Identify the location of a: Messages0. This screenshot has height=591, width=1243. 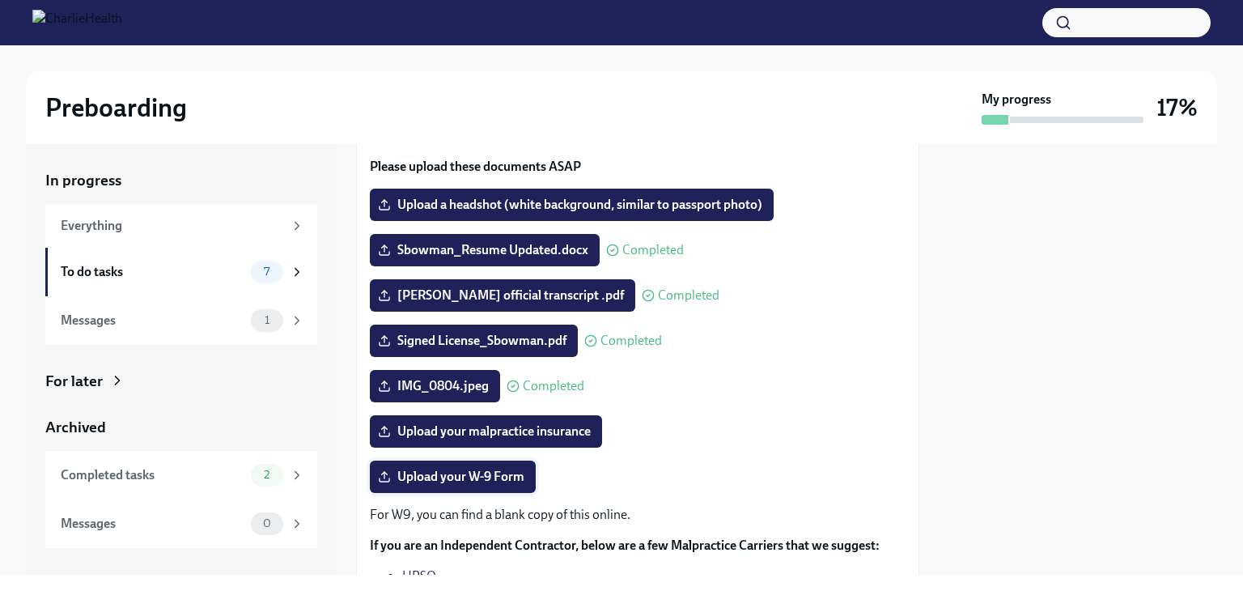
(181, 524).